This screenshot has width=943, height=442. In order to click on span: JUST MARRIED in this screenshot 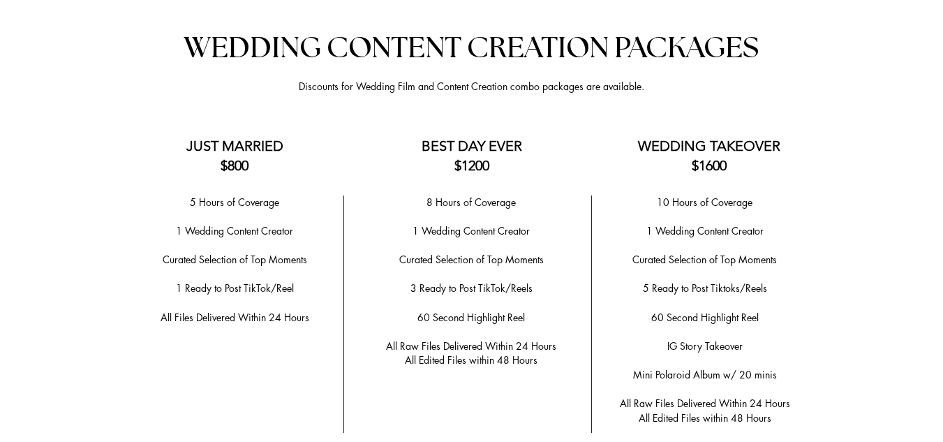, I will do `click(235, 146)`.